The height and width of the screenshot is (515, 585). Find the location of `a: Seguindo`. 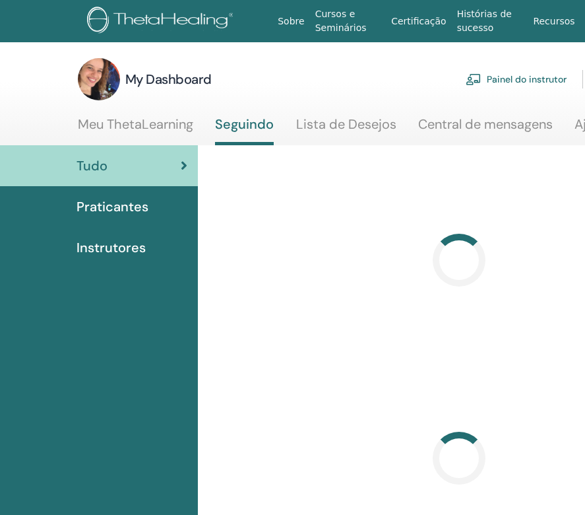

a: Seguindo is located at coordinates (244, 131).